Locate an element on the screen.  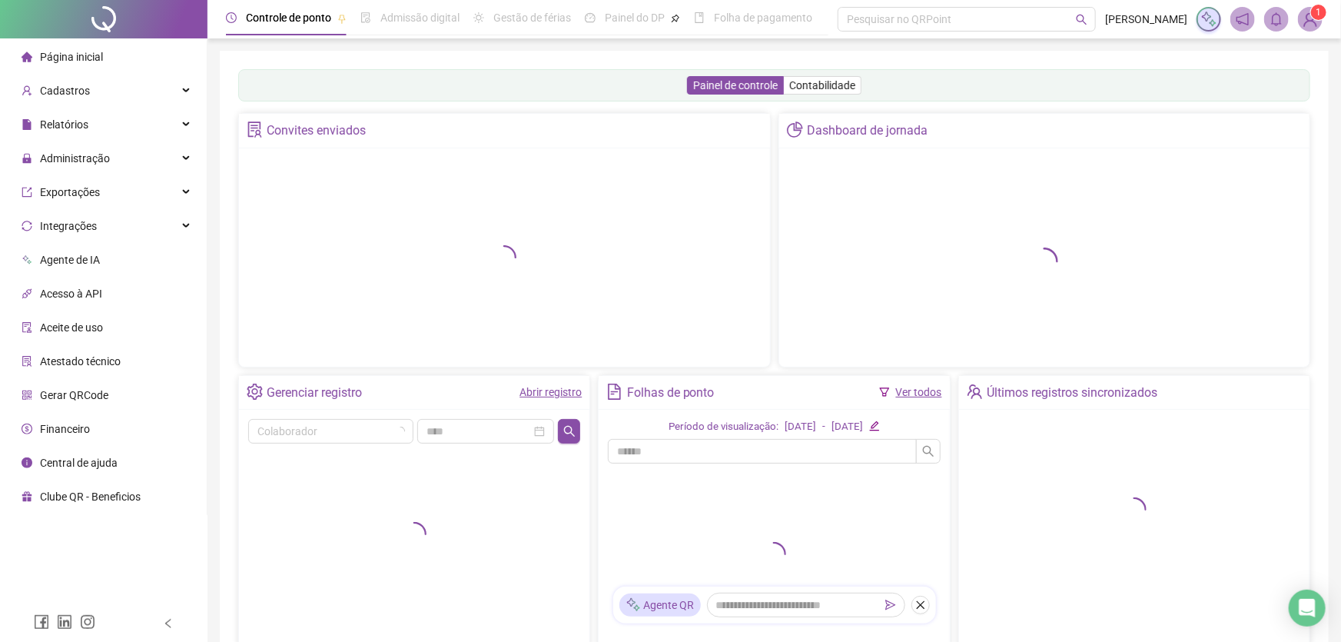
span: close is located at coordinates (921, 605).